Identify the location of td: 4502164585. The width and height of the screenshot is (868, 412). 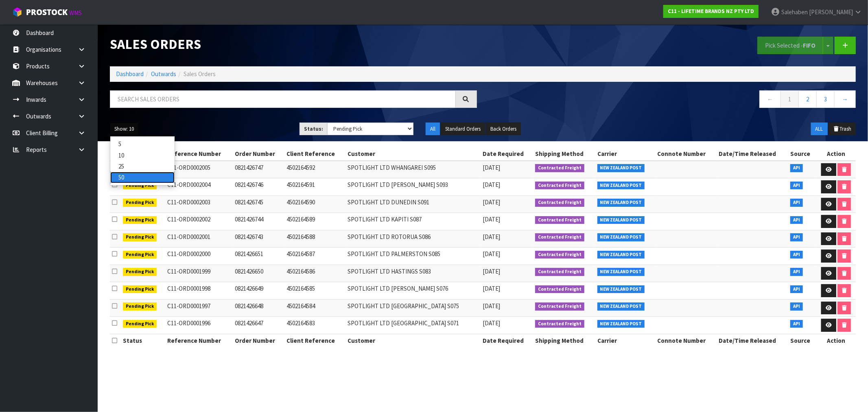
(315, 291).